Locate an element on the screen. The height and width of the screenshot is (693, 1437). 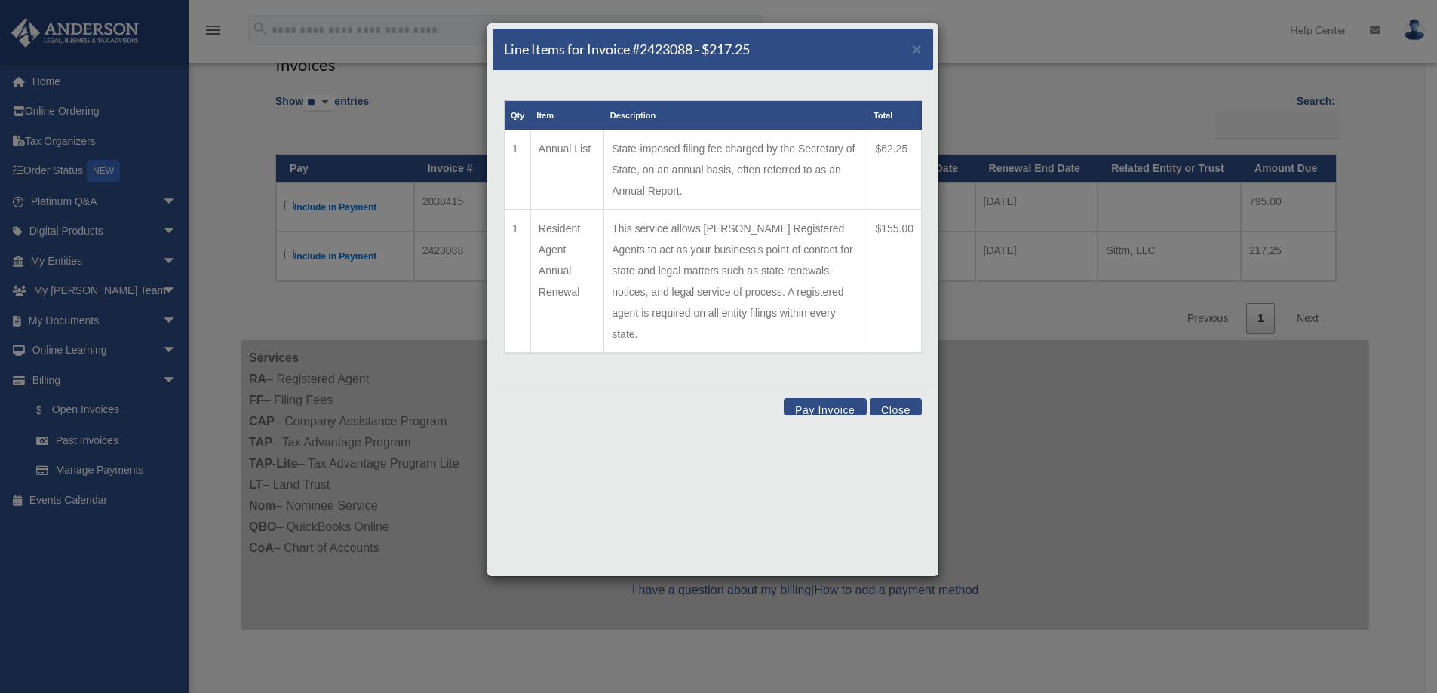
h5: Line Items for Invoice #2423088 - $217.25 is located at coordinates (627, 49).